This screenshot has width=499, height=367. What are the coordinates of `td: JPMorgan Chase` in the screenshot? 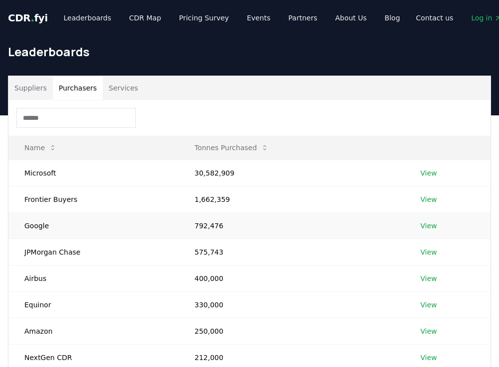 It's located at (94, 252).